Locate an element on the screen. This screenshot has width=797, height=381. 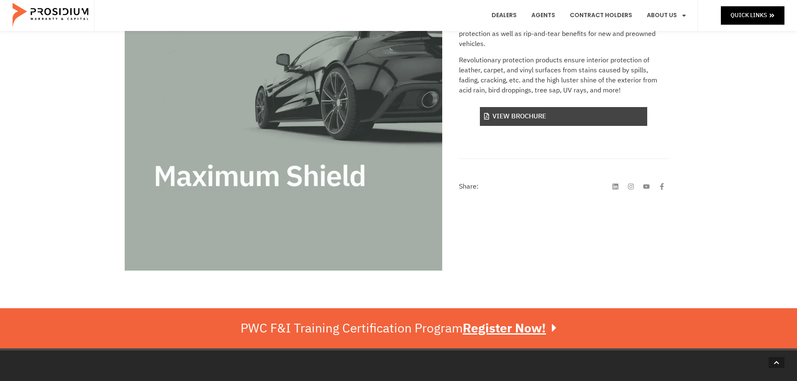
p: Revolutionary protection products ensure interior protection of leather, carpet, and vinyl surfac... is located at coordinates (564, 75).